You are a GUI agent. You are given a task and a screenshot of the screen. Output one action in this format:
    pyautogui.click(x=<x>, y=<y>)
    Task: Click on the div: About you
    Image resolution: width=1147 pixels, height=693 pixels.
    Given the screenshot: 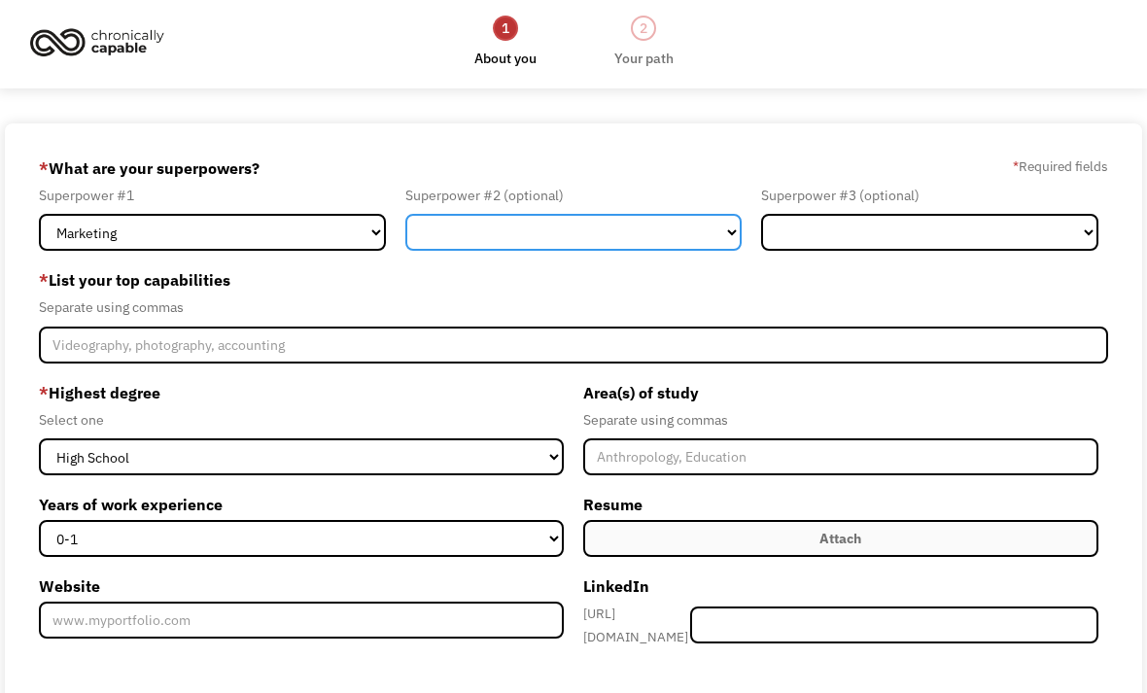 What is the action you would take?
    pyautogui.click(x=506, y=58)
    